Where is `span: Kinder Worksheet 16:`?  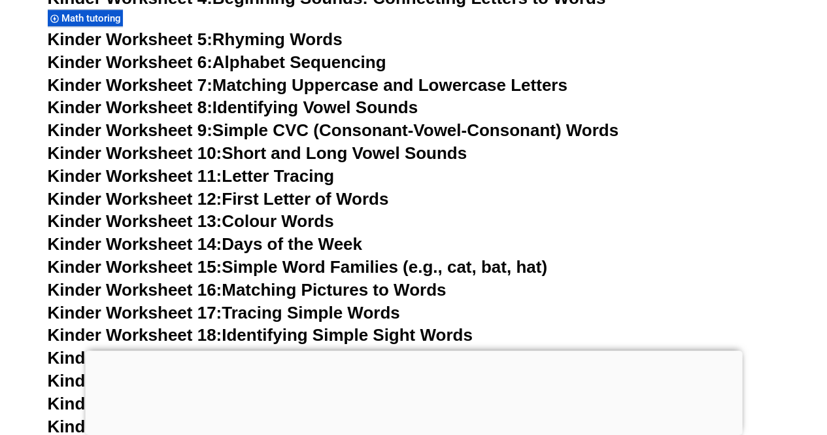
span: Kinder Worksheet 16: is located at coordinates (135, 290).